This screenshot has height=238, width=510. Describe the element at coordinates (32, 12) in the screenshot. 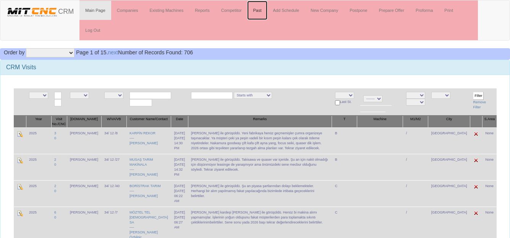

I see `img: header.png` at that location.